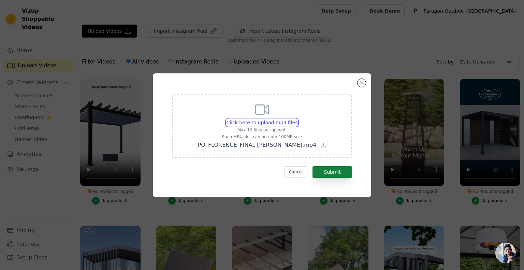  What do you see at coordinates (296, 172) in the screenshot?
I see `button: Cancel` at bounding box center [296, 172].